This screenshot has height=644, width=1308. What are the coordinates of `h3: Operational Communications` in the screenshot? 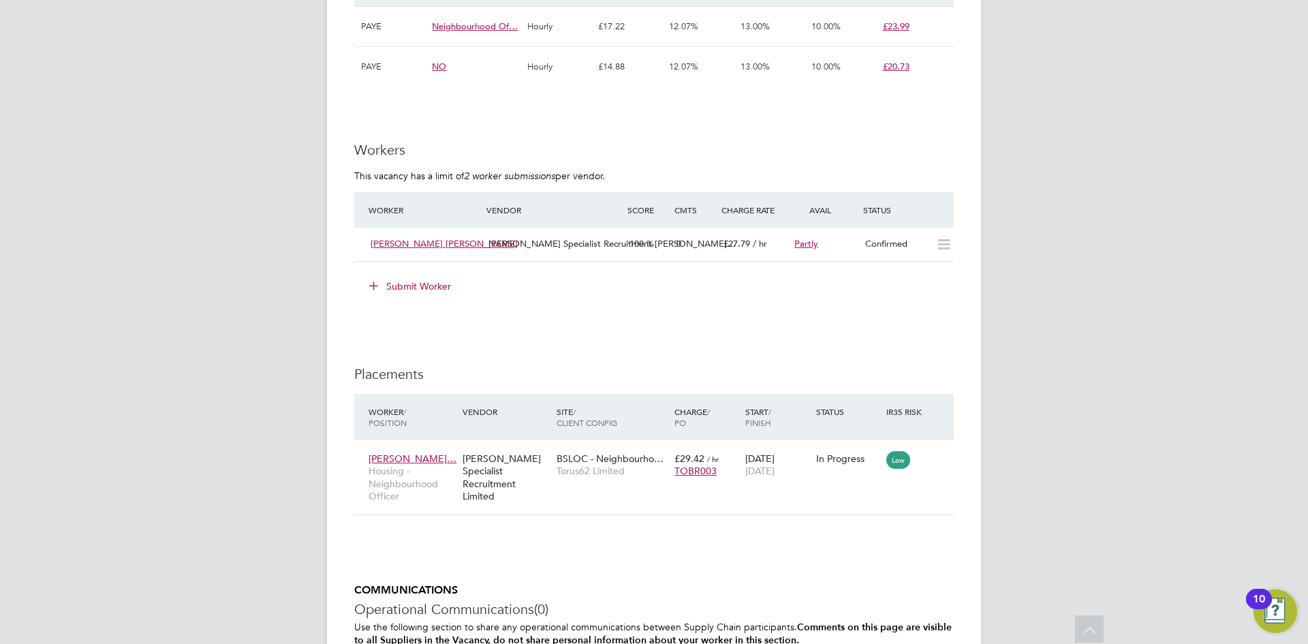 It's located at (654, 609).